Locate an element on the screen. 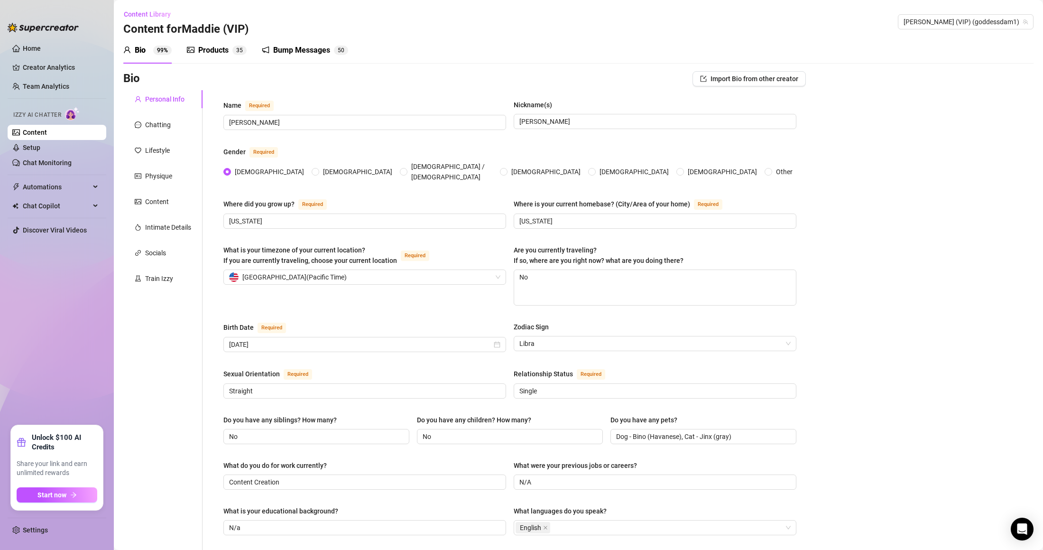  span: Maddie (VIP) (goddessdam1) is located at coordinates (966, 22).